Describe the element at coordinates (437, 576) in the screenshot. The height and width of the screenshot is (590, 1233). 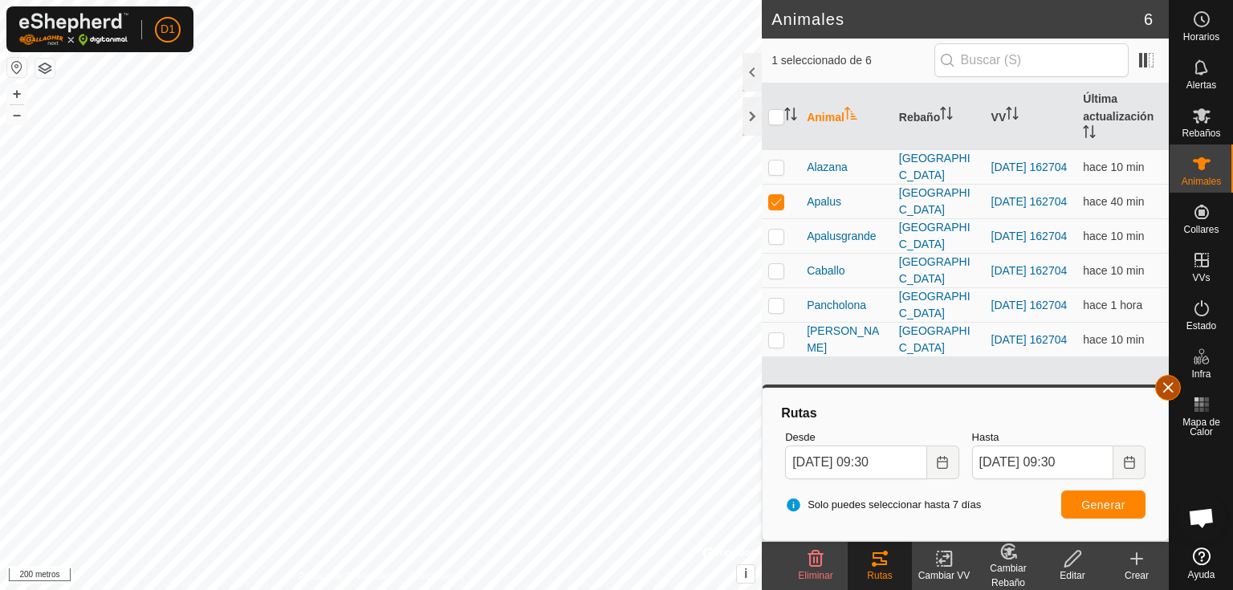
I see `a: Contáctenos` at that location.